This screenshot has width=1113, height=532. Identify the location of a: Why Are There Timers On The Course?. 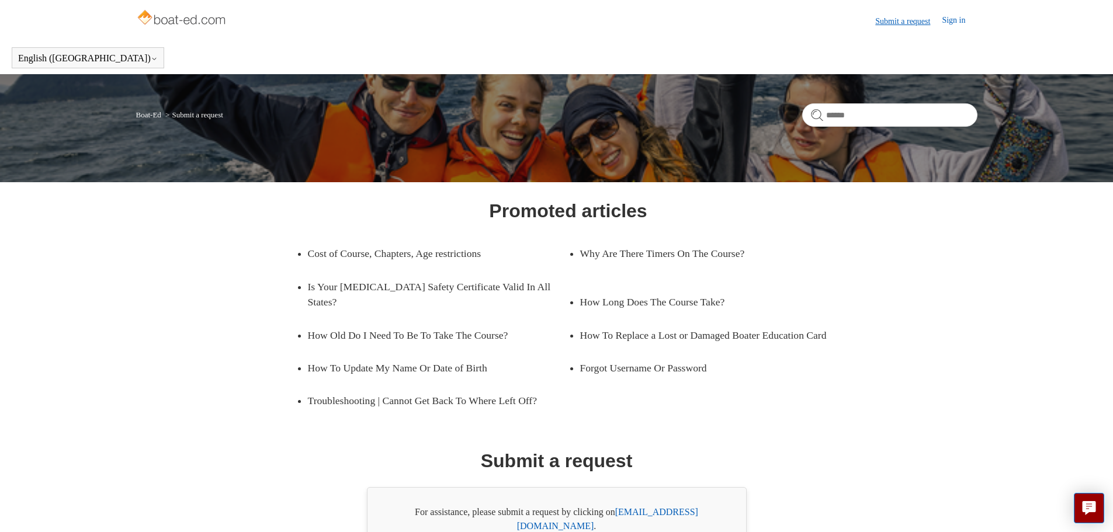
(702, 254).